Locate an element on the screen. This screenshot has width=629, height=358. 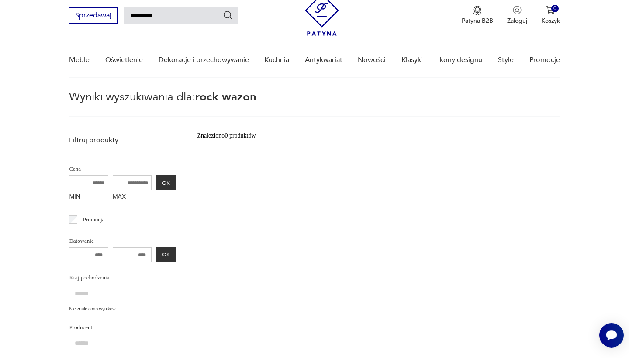
a: Style is located at coordinates (506, 60).